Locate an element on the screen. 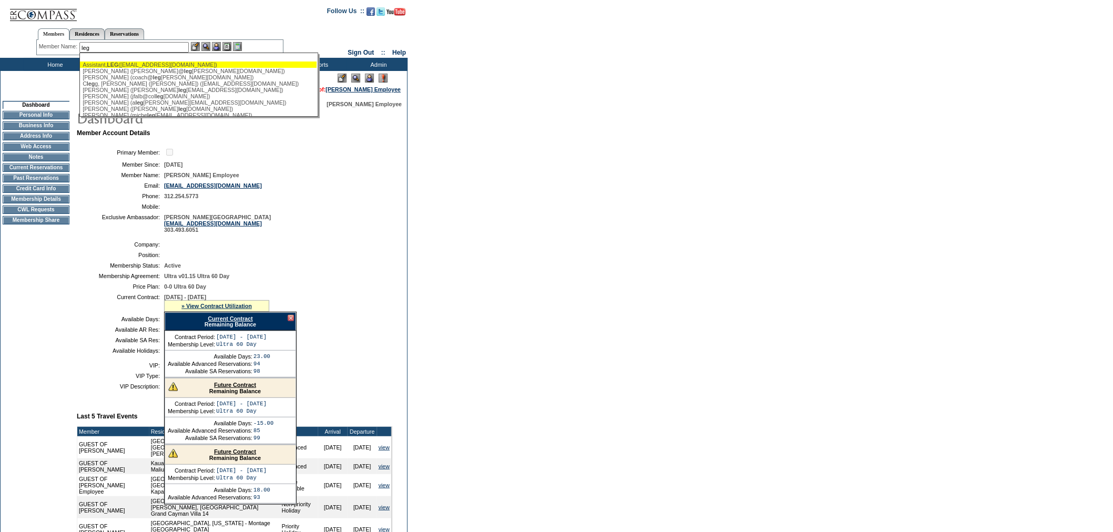  td: Current Reservations is located at coordinates (36, 168).